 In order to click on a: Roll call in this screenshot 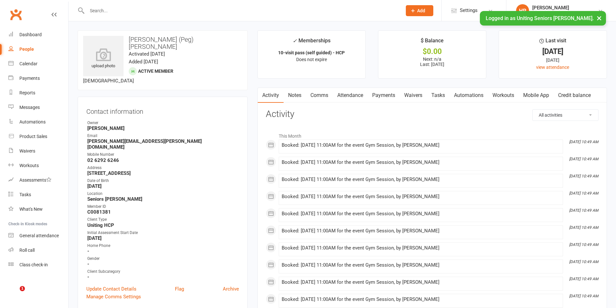, I will do `click(38, 250)`.